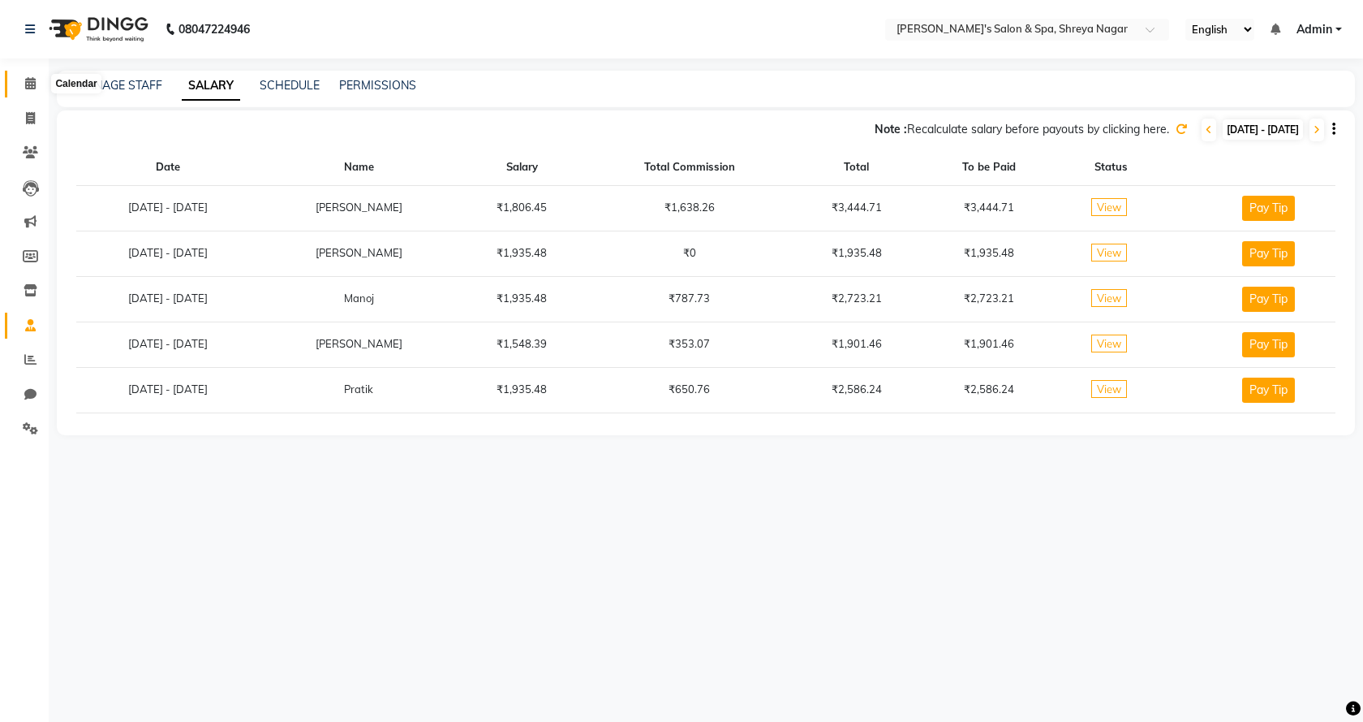  What do you see at coordinates (689, 344) in the screenshot?
I see `td: ₹353.07` at bounding box center [689, 344].